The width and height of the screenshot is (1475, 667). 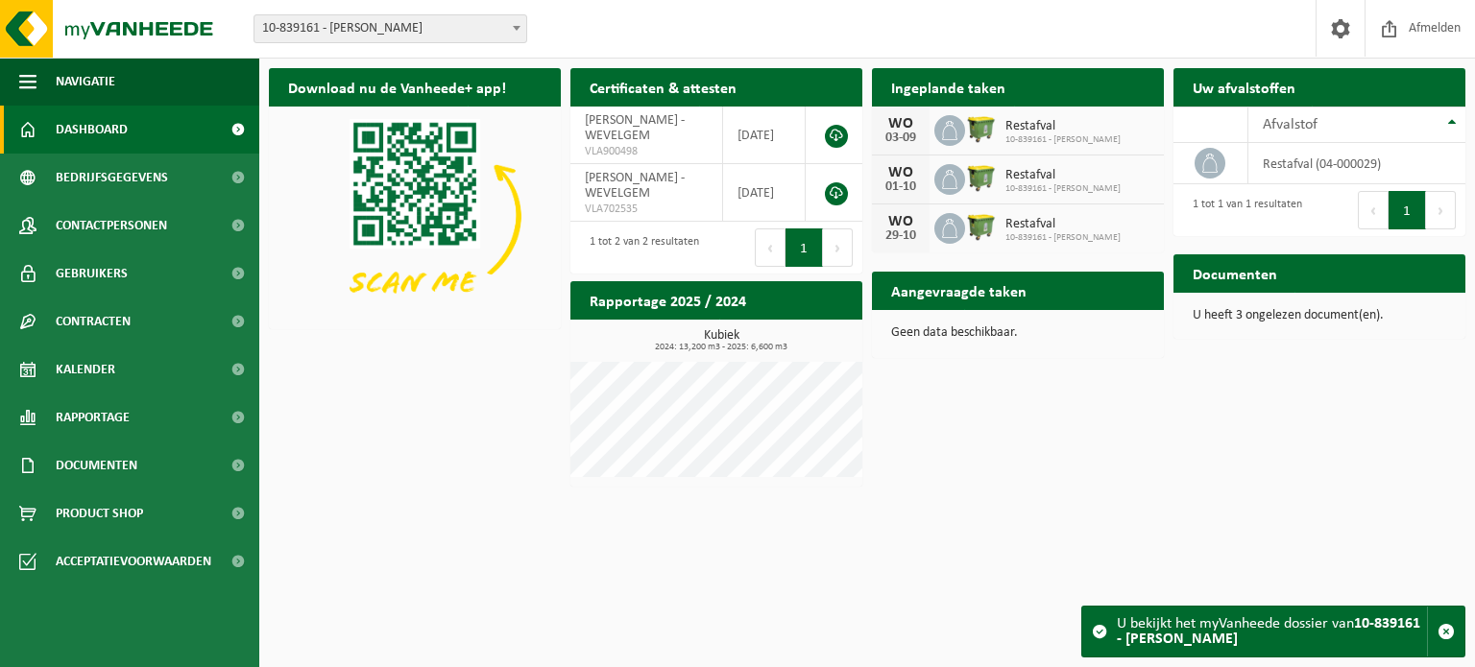 I want to click on div: 1 tot 2 van 2 resultaten, so click(x=640, y=248).